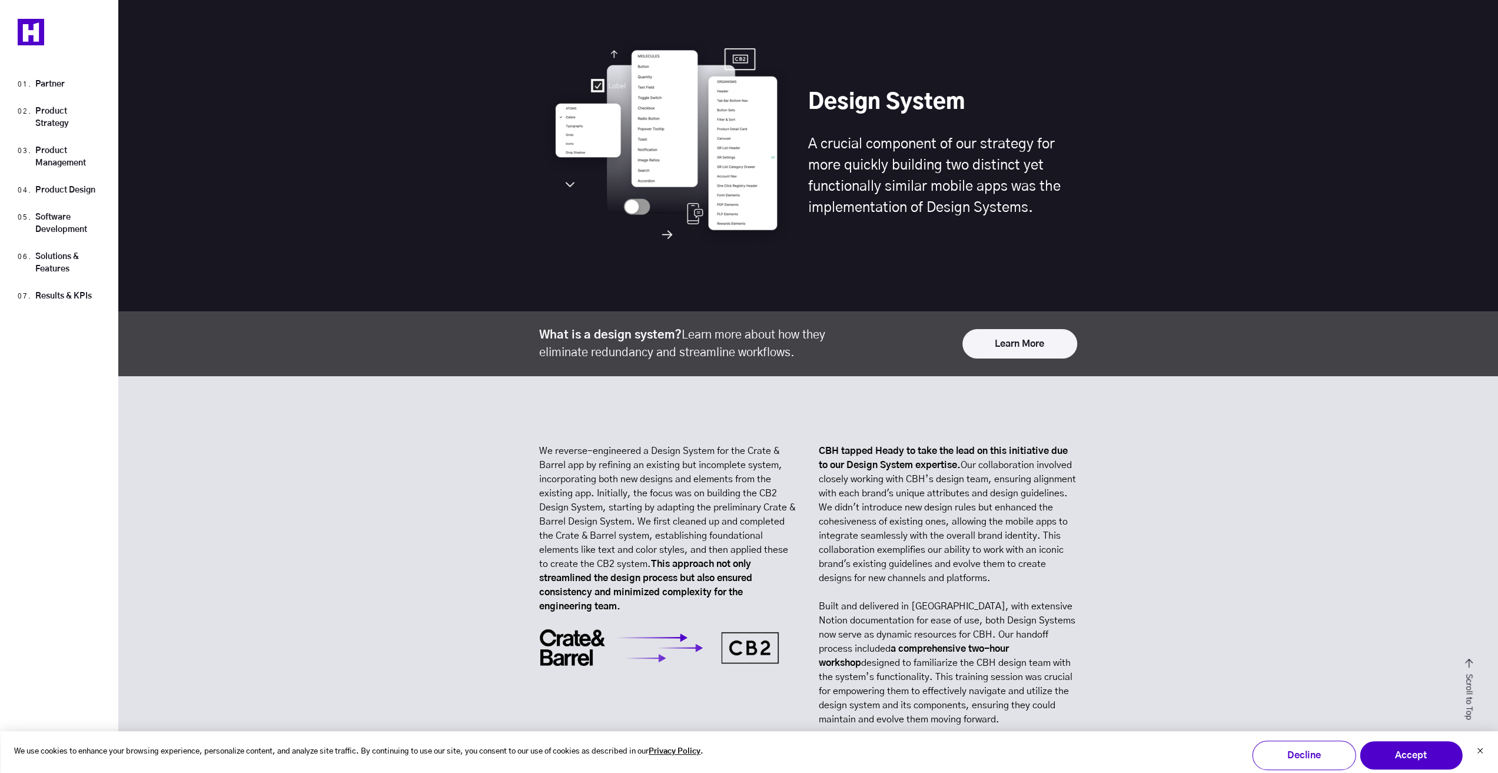 The height and width of the screenshot is (773, 1498). What do you see at coordinates (943, 458) in the screenshot?
I see `strong: CBH tapped Heady to take the lead on this initiative due to our Design System expertise.` at bounding box center [943, 458].